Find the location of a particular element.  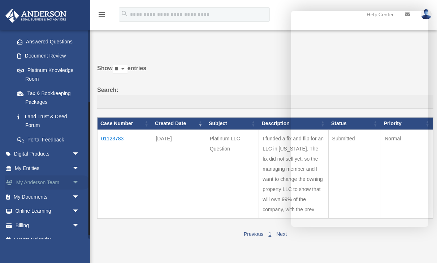

th: Description: activate to sort column ascending is located at coordinates (294, 124).